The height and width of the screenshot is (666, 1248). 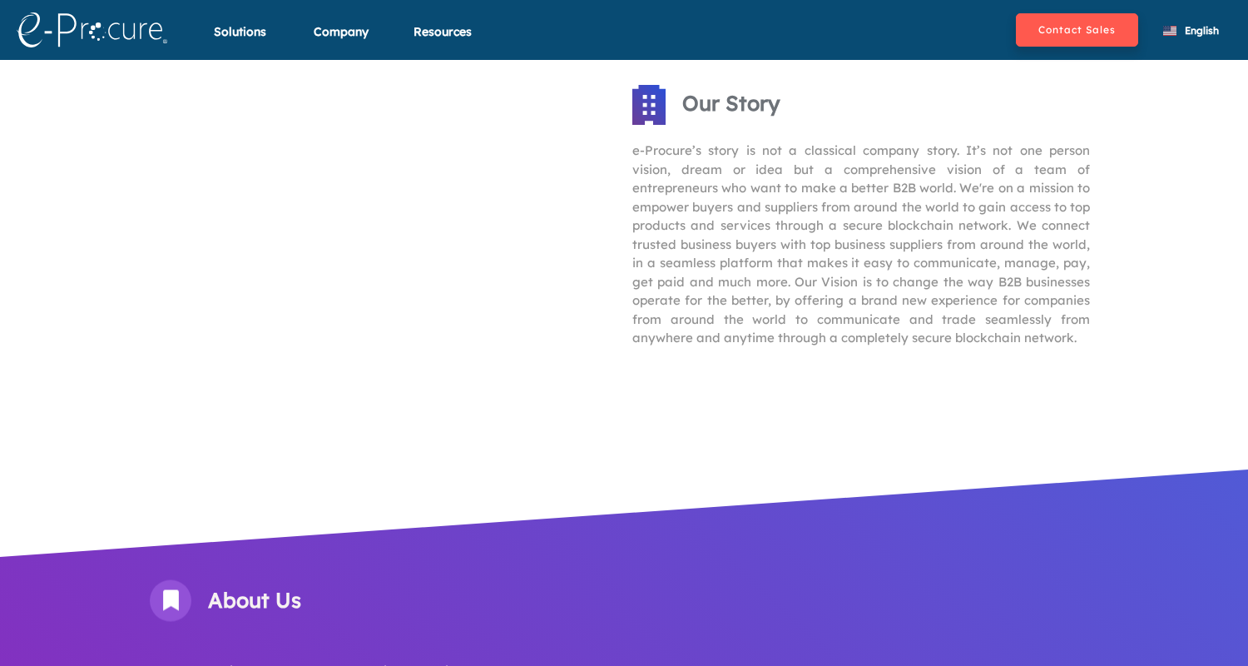 I want to click on h1: Our Story, so click(x=731, y=103).